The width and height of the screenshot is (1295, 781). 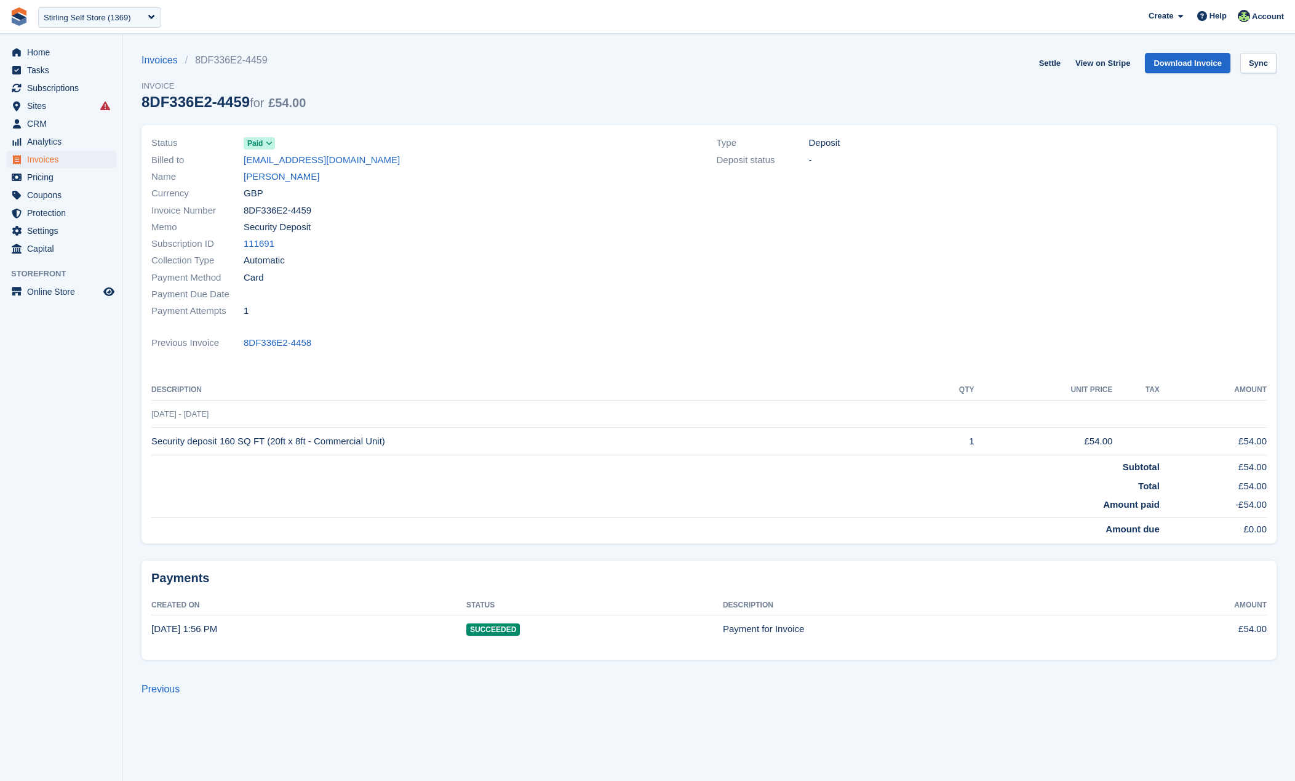 What do you see at coordinates (1141, 466) in the screenshot?
I see `strong: Subtotal` at bounding box center [1141, 466].